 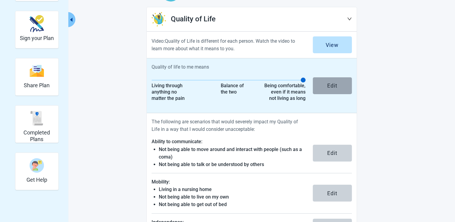 I want to click on p: Quality of life to me means, so click(x=229, y=67).